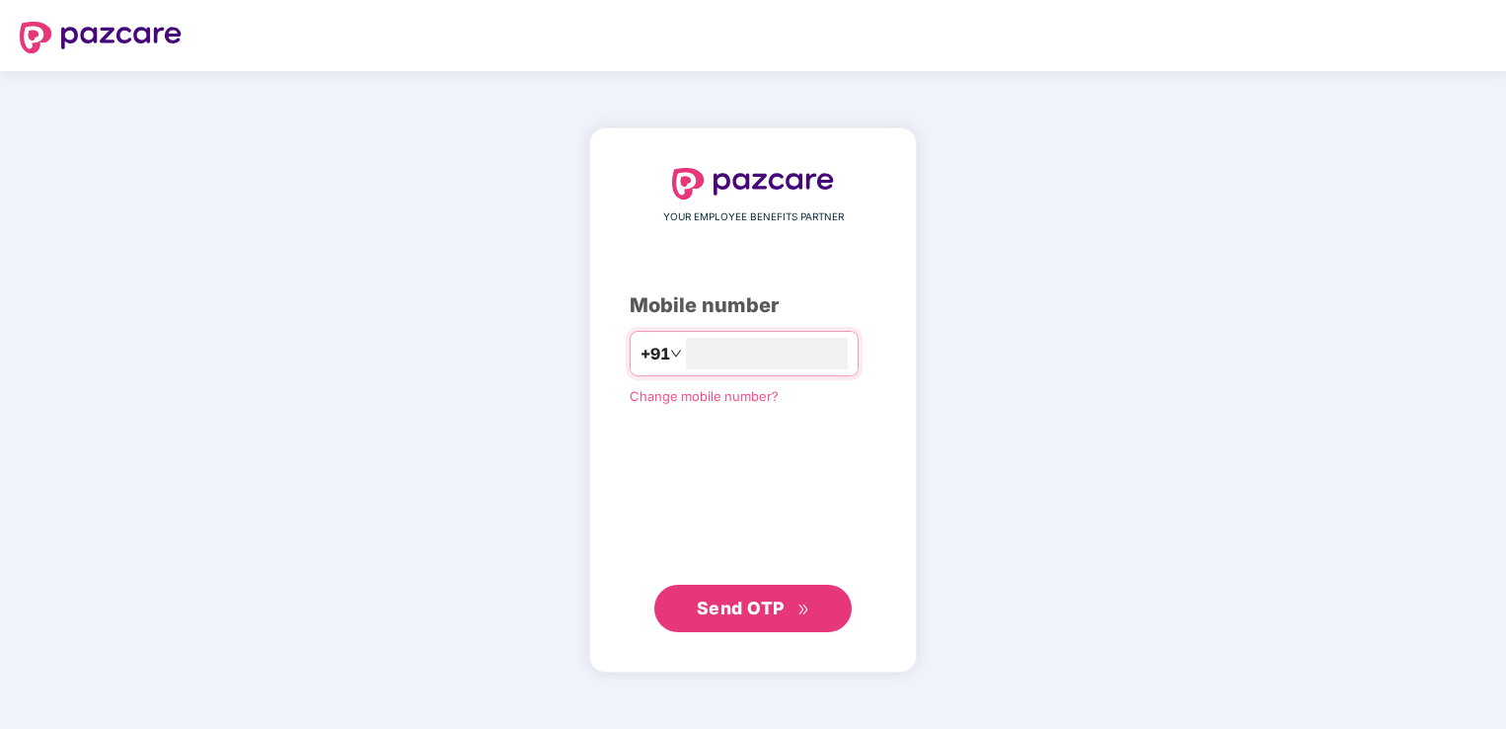 The width and height of the screenshot is (1506, 729). I want to click on span: YOUR EMPLOYEE BENEFITS PARTNER, so click(753, 217).